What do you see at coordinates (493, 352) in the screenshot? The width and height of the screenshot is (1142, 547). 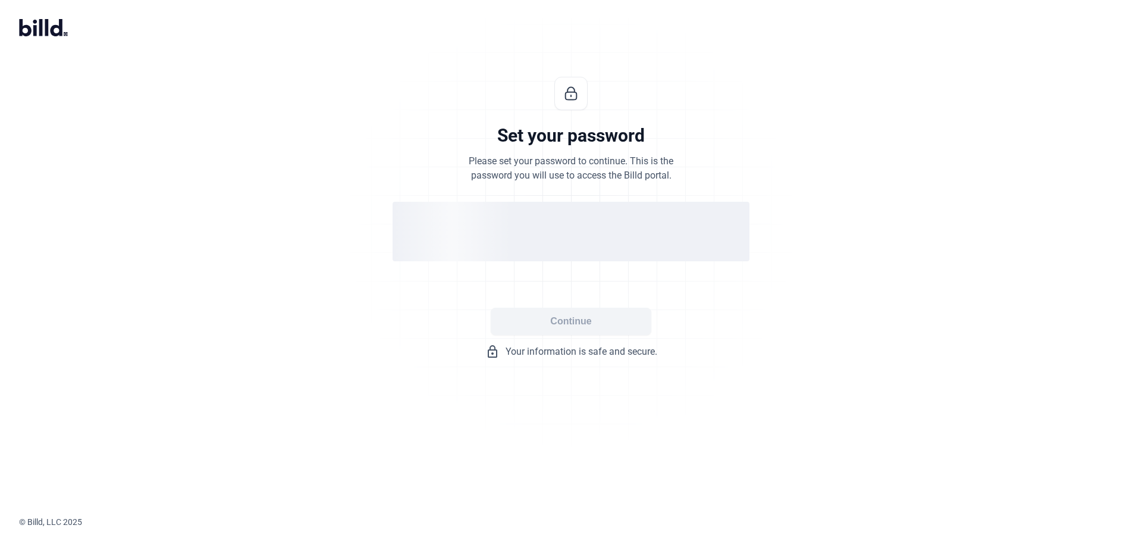 I see `mat-icon: lock_outline` at bounding box center [493, 352].